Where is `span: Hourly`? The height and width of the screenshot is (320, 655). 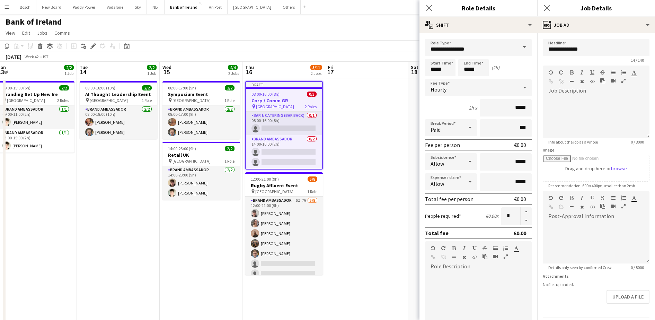
span: Hourly is located at coordinates (438, 89).